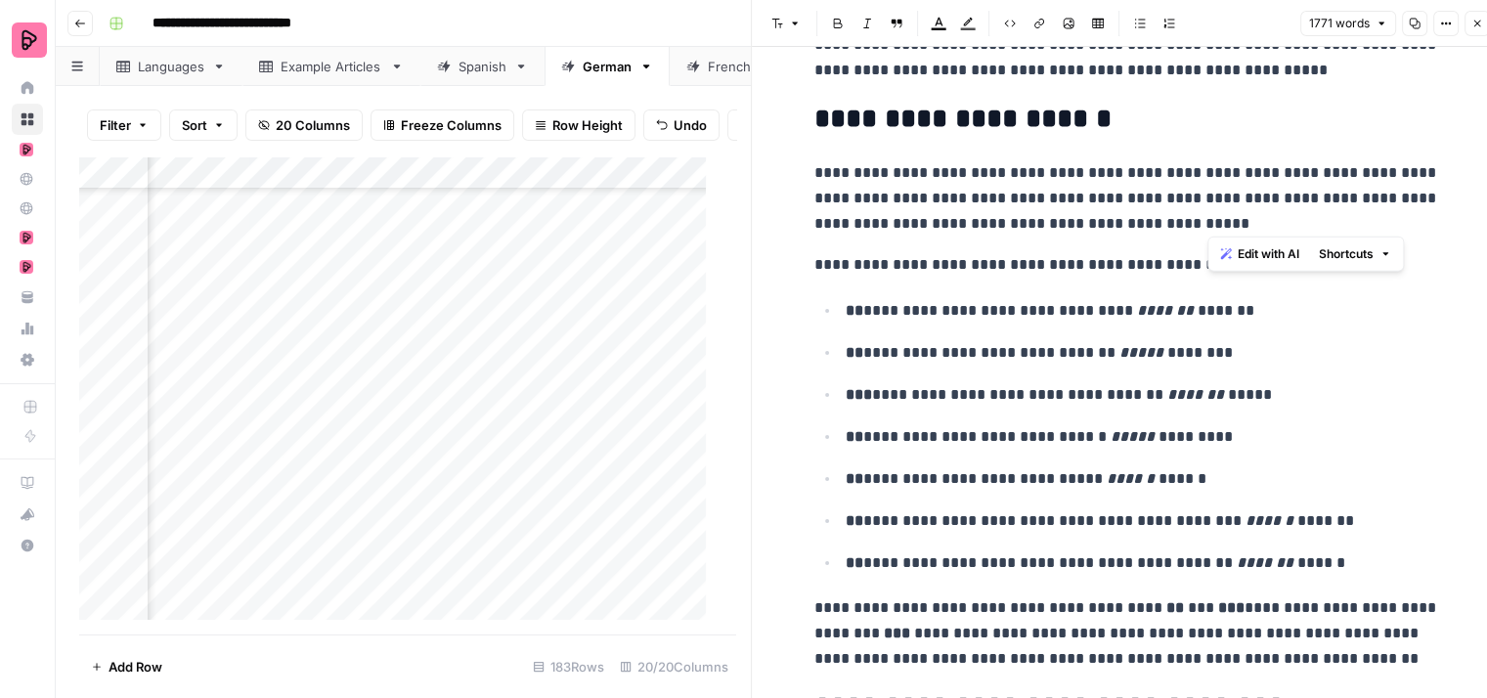 The height and width of the screenshot is (698, 1487). I want to click on span: 1771 words, so click(1339, 23).